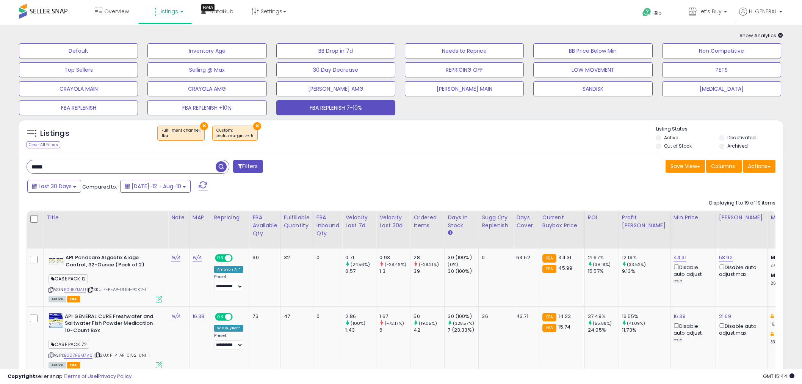 Image resolution: width=802 pixels, height=384 pixels. What do you see at coordinates (181, 136) in the screenshot?
I see `div: fba` at bounding box center [181, 136].